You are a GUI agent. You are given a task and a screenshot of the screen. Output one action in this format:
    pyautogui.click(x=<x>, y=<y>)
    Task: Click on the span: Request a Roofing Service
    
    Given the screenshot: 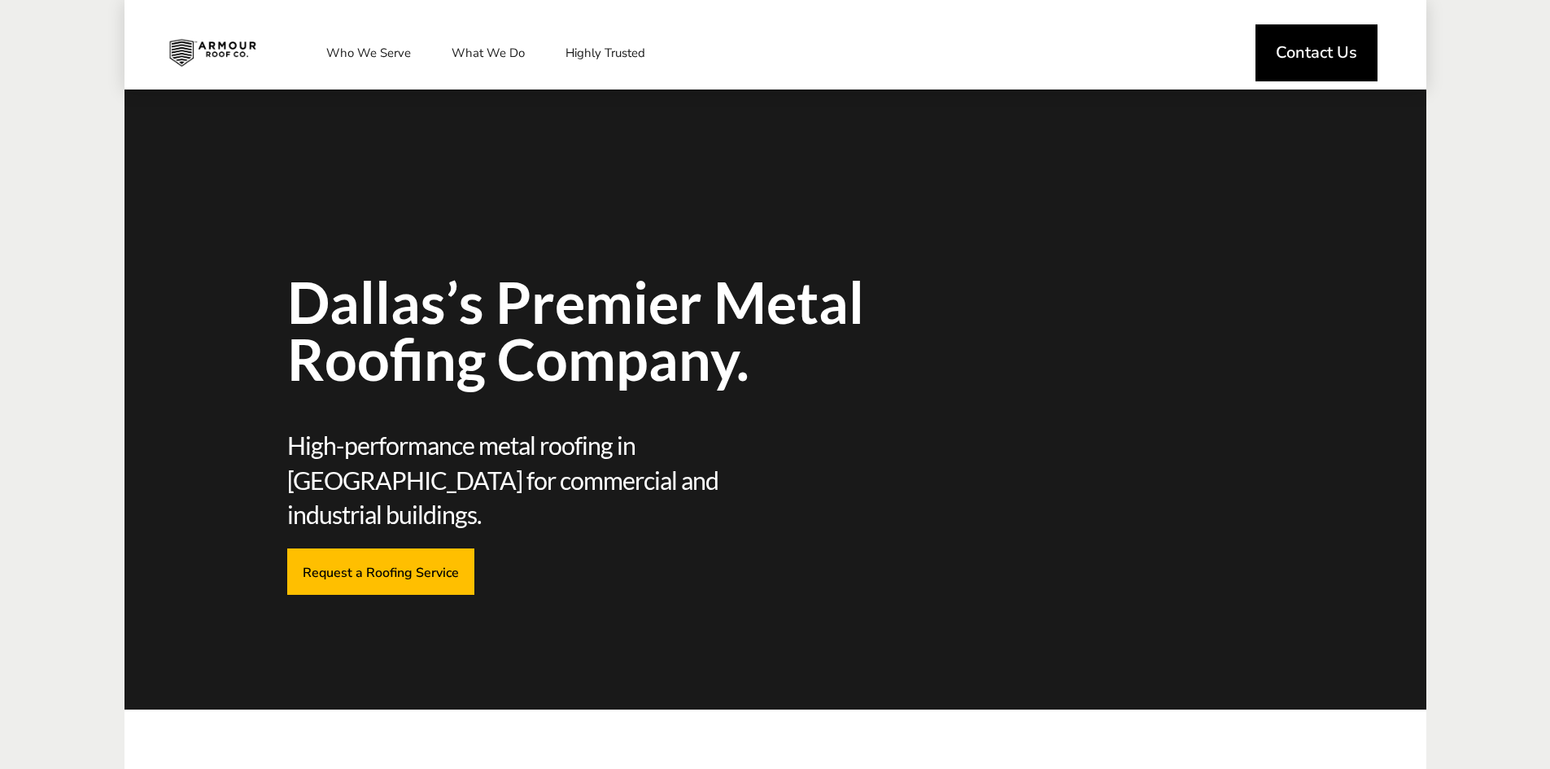 What is the action you would take?
    pyautogui.click(x=381, y=571)
    